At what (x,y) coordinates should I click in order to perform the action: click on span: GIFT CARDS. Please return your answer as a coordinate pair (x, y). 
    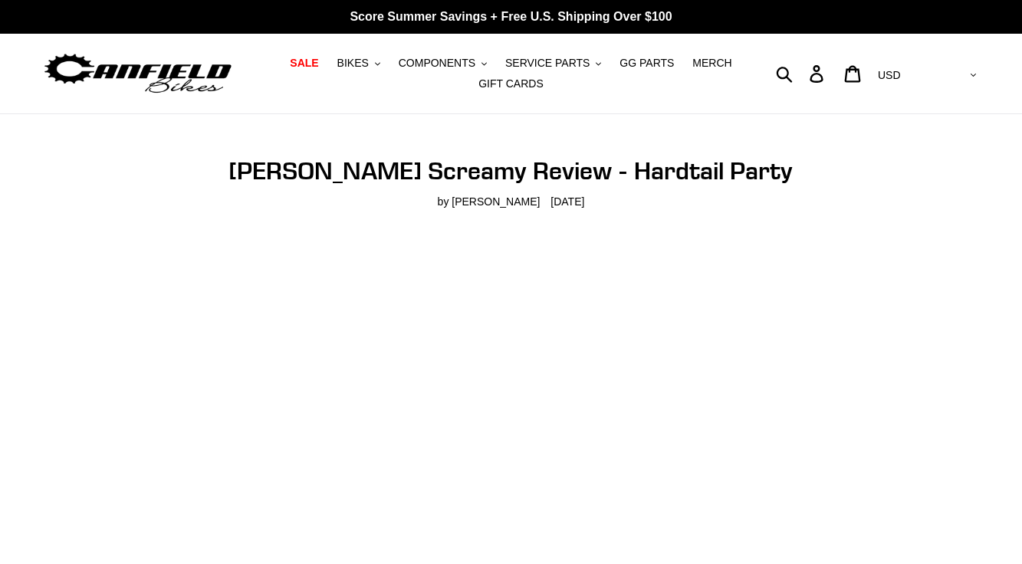
    Looking at the image, I should click on (511, 84).